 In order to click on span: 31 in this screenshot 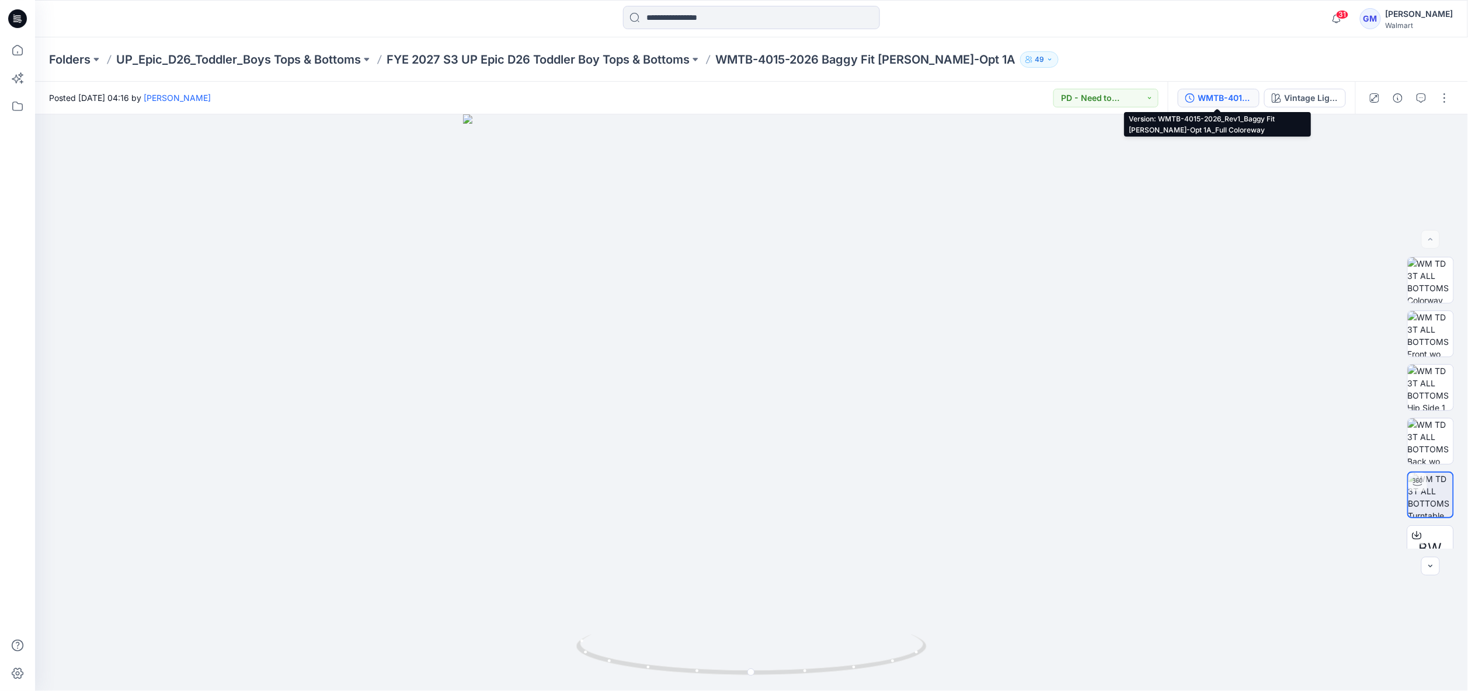, I will do `click(1342, 15)`.